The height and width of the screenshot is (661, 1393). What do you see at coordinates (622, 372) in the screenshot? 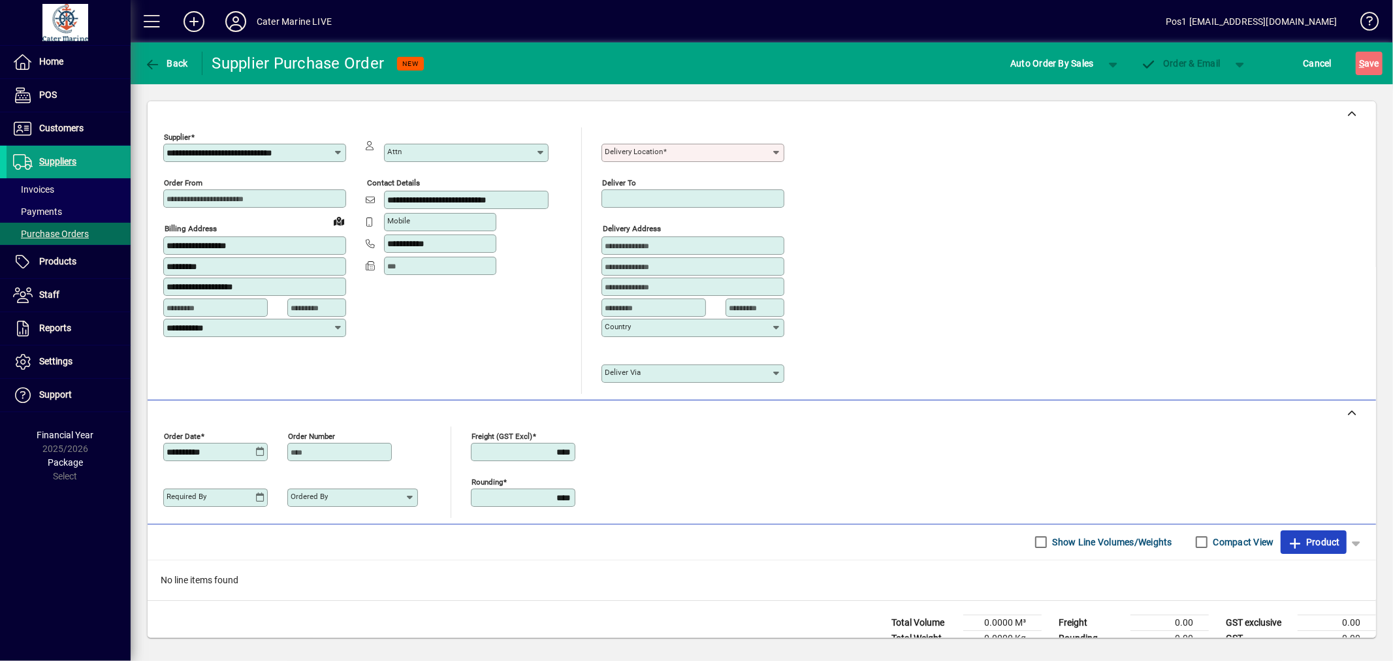
I see `mat-label: Deliver via` at bounding box center [622, 372].